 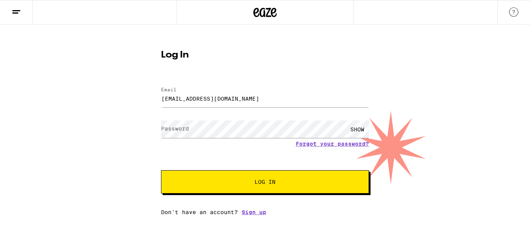 What do you see at coordinates (169, 89) in the screenshot?
I see `label: Email` at bounding box center [169, 89].